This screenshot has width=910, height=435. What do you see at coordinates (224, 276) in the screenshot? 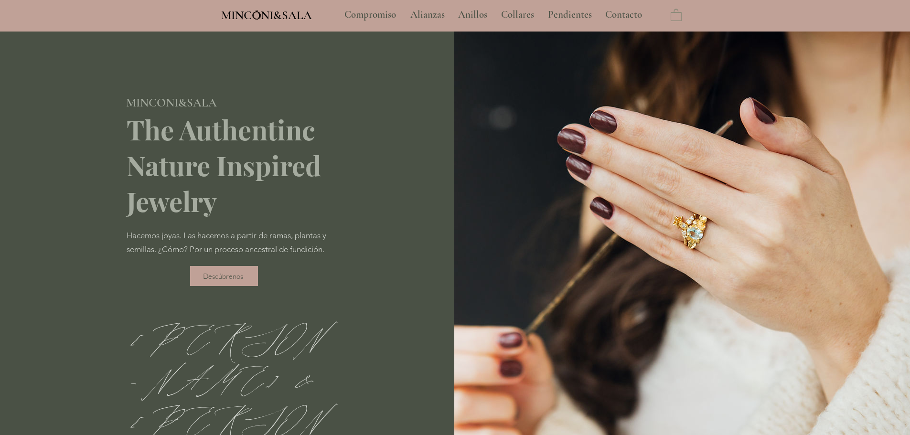
I see `a: Descúbrenos` at bounding box center [224, 276].